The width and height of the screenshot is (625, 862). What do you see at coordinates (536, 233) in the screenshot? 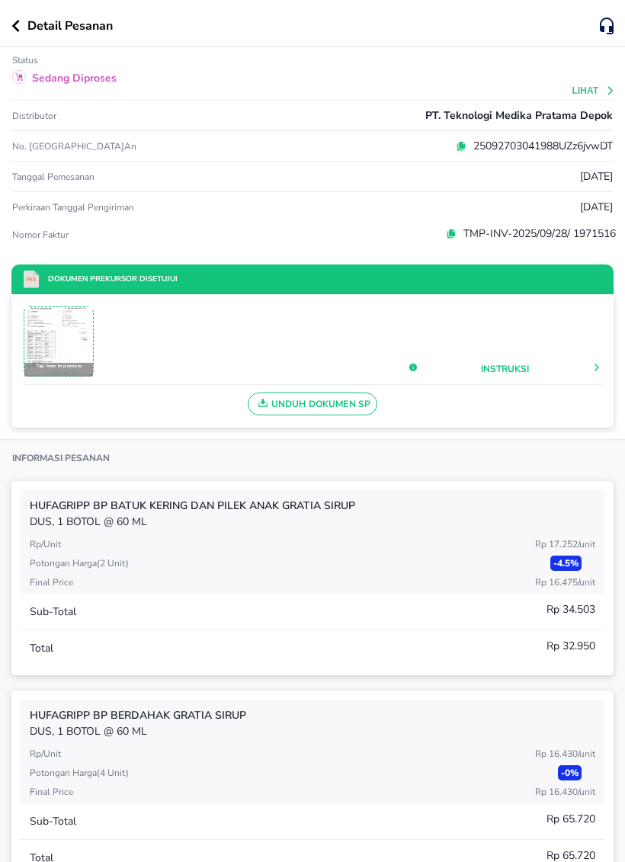
I see `p: TMP-INV-2025/09/28/ 1971516` at bounding box center [536, 233].